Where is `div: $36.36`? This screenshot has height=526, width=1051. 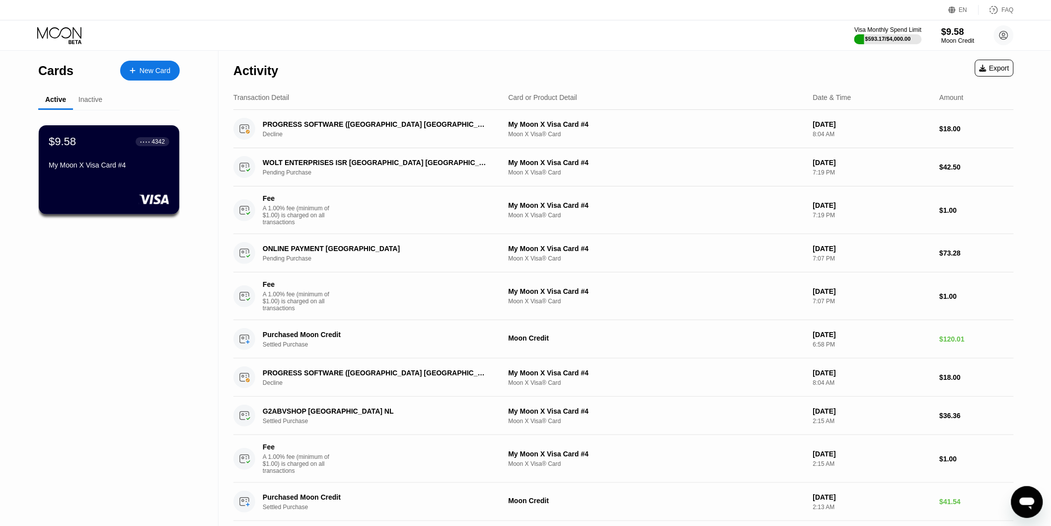 div: $36.36 is located at coordinates (977, 415).